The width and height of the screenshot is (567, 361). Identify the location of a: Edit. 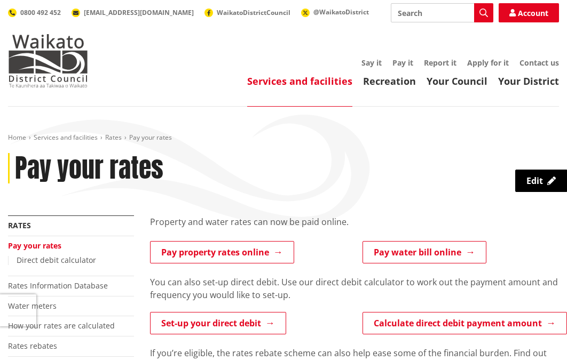
(541, 181).